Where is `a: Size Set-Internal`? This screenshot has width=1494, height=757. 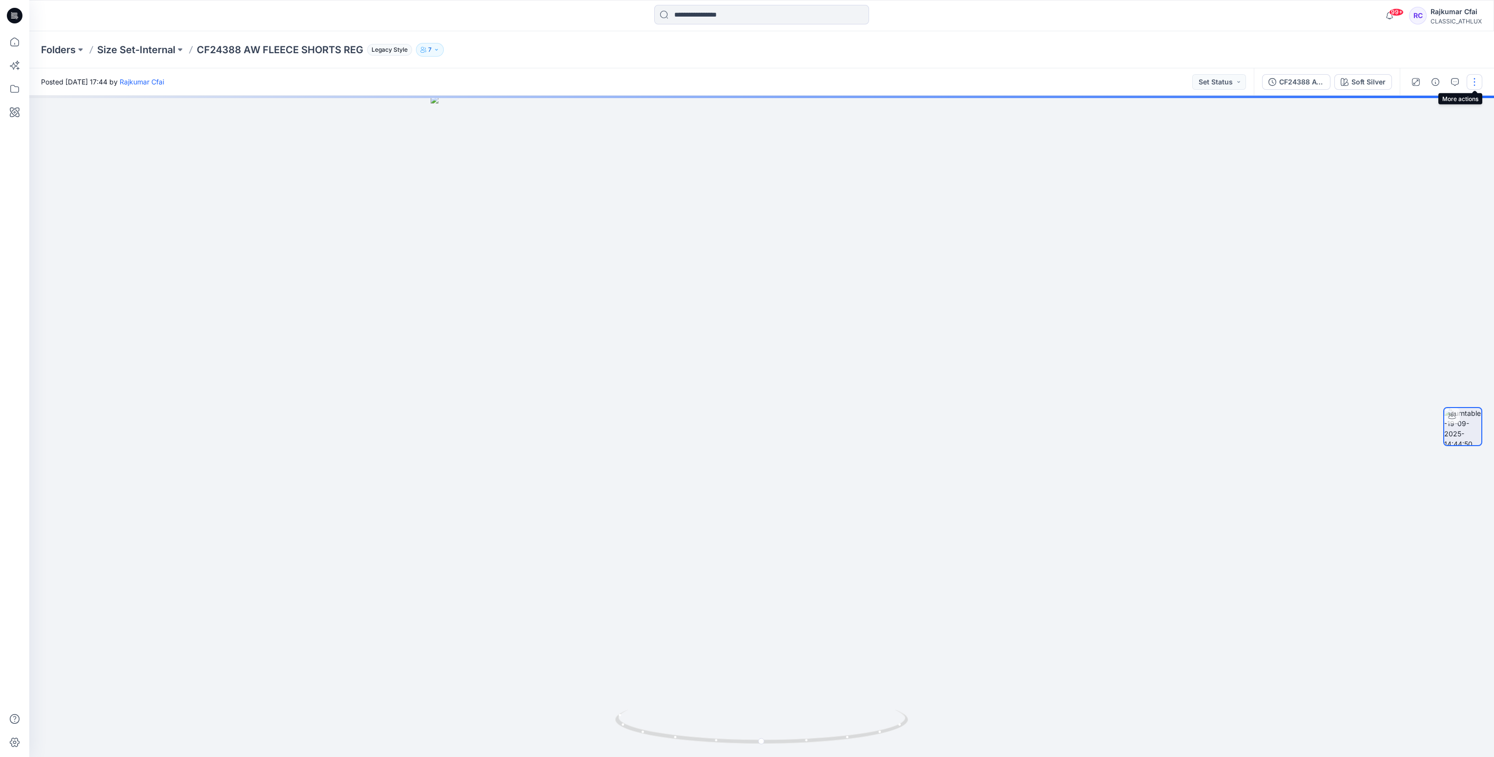
a: Size Set-Internal is located at coordinates (136, 50).